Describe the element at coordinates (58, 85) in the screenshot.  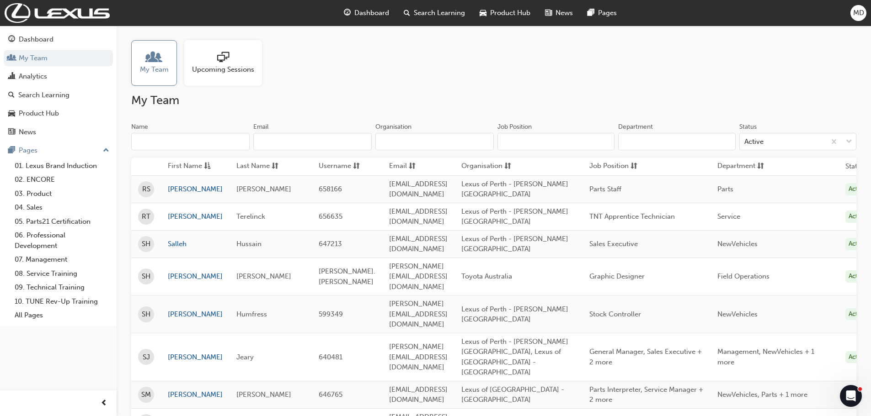
I see `button: DashboardMy TeamAnalyticsSearch LearningProduct HubNews` at that location.